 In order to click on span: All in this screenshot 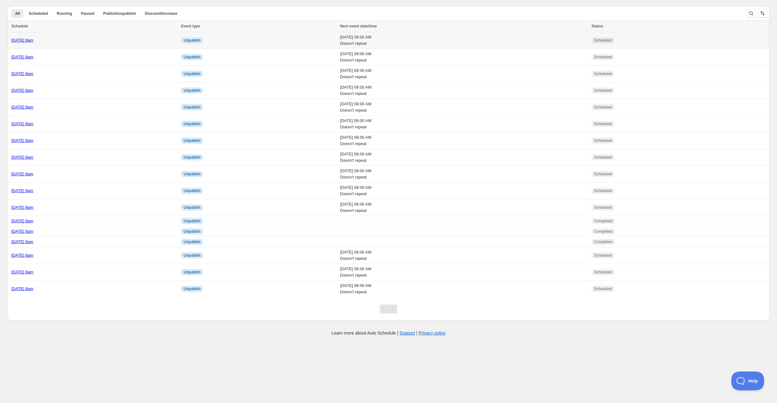, I will do `click(17, 14)`.